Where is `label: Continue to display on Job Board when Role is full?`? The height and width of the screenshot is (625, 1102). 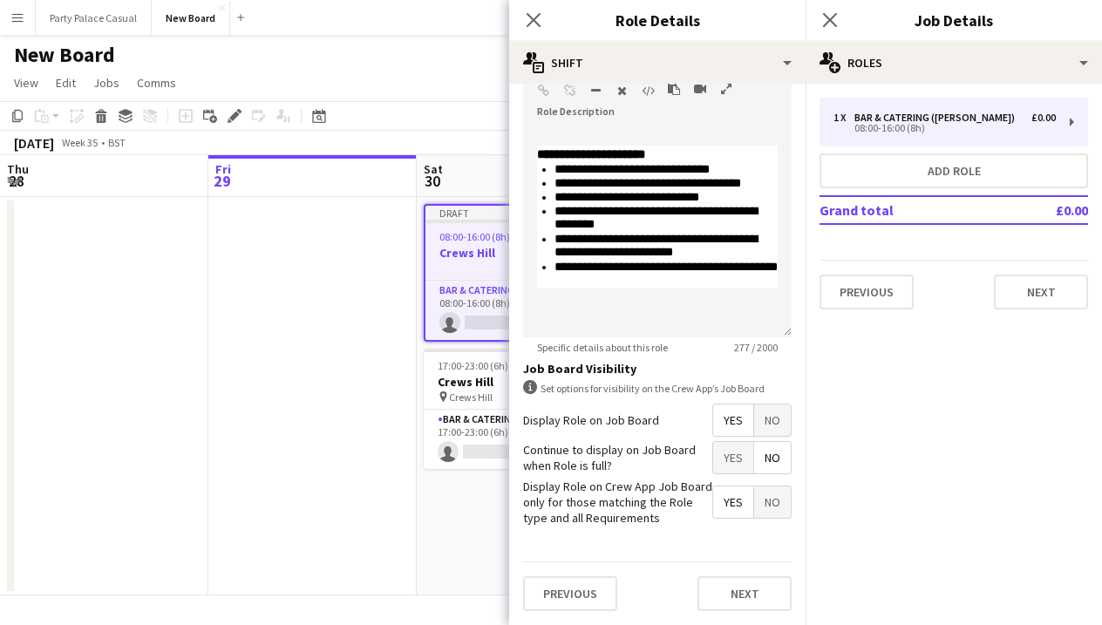 label: Continue to display on Job Board when Role is full? is located at coordinates (617, 458).